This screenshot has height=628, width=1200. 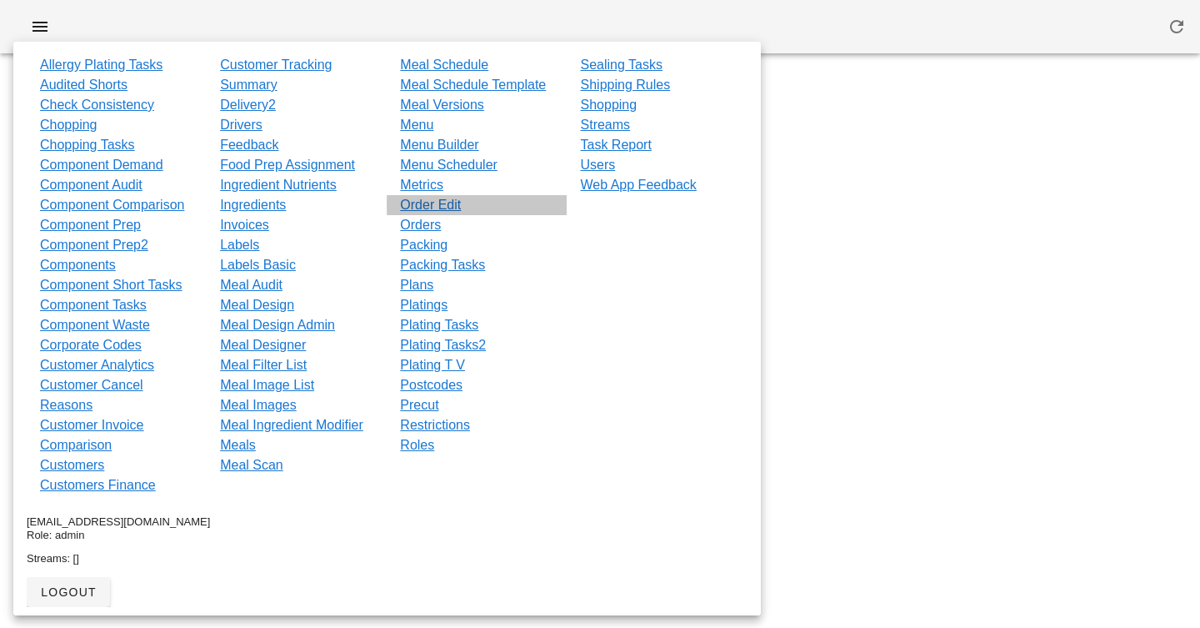 What do you see at coordinates (117, 435) in the screenshot?
I see `a: Customer Invoice Comparison` at bounding box center [117, 435].